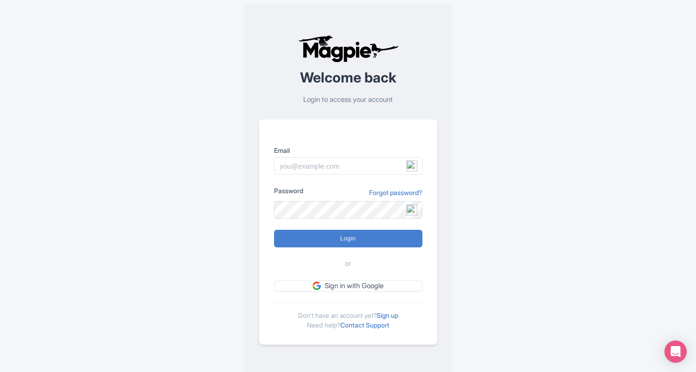  I want to click on input: Login, so click(348, 239).